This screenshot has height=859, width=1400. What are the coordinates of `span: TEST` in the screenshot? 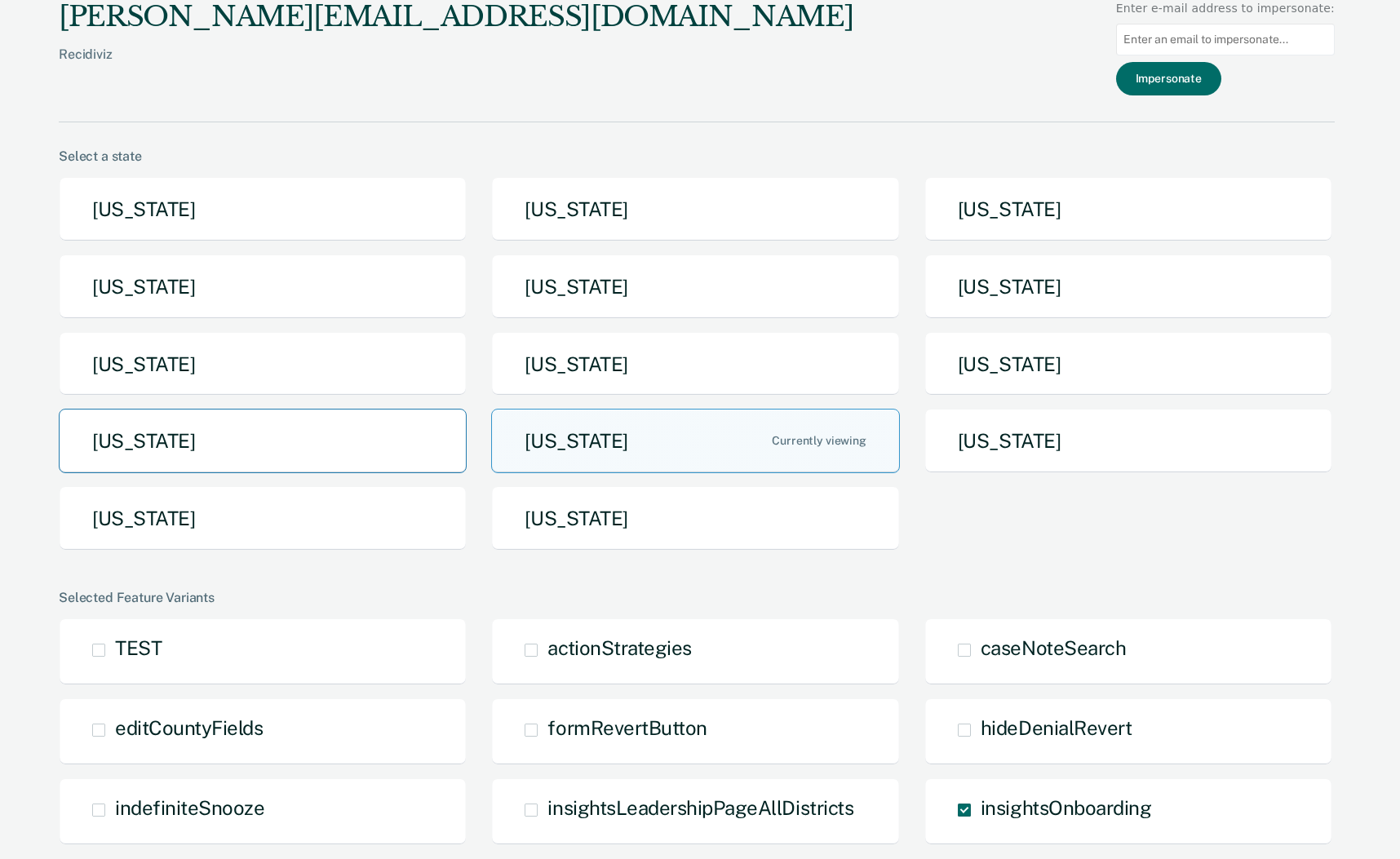 It's located at (138, 647).